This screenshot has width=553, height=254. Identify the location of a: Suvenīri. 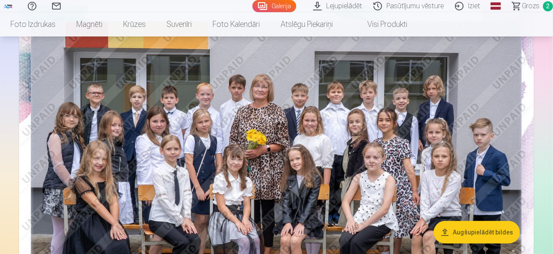
(179, 24).